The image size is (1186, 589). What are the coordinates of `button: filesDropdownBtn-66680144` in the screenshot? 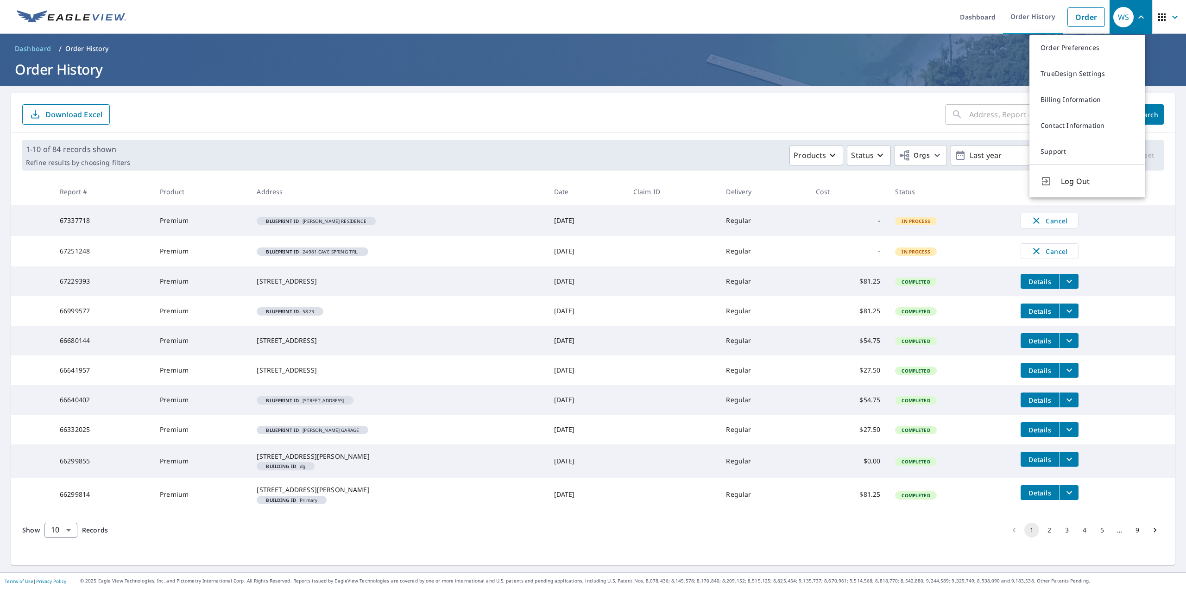 It's located at (1069, 341).